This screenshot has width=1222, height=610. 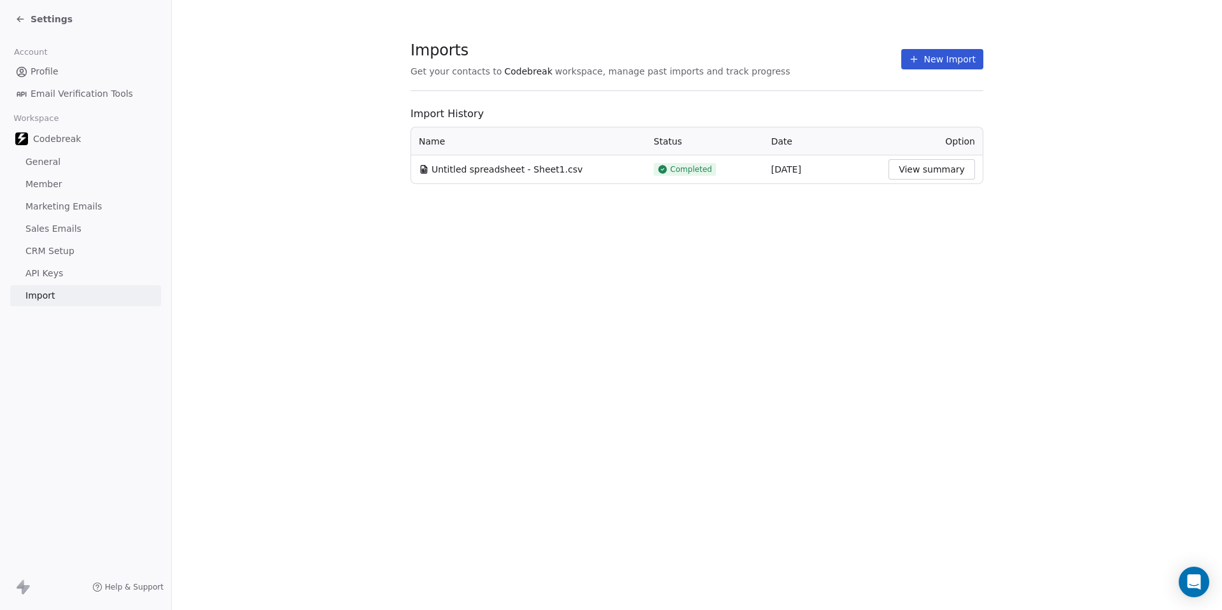 What do you see at coordinates (50, 251) in the screenshot?
I see `span: CRM Setup` at bounding box center [50, 251].